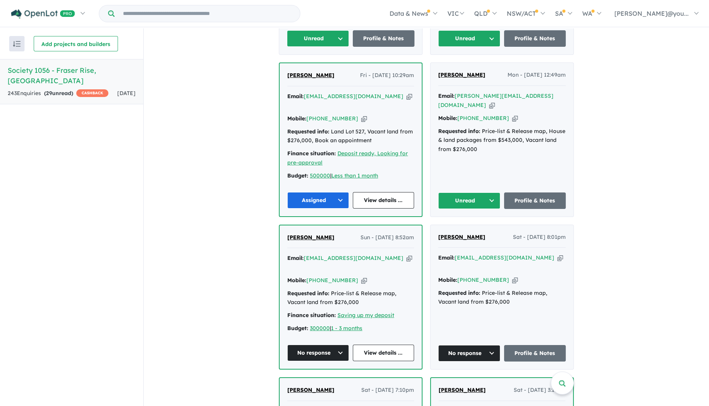 This screenshot has height=406, width=709. I want to click on div: Land Lot 527, Vacant land from $276,000, Book an appointment, so click(351, 136).